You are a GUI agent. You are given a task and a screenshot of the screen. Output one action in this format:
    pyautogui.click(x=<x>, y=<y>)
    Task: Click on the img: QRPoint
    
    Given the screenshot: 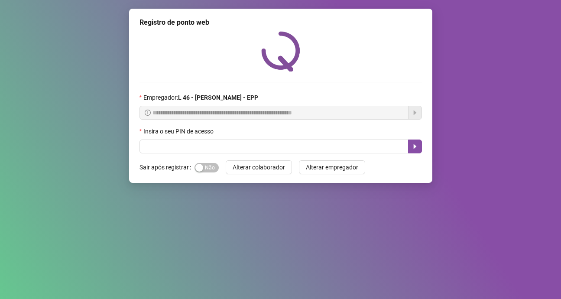 What is the action you would take?
    pyautogui.click(x=281, y=51)
    